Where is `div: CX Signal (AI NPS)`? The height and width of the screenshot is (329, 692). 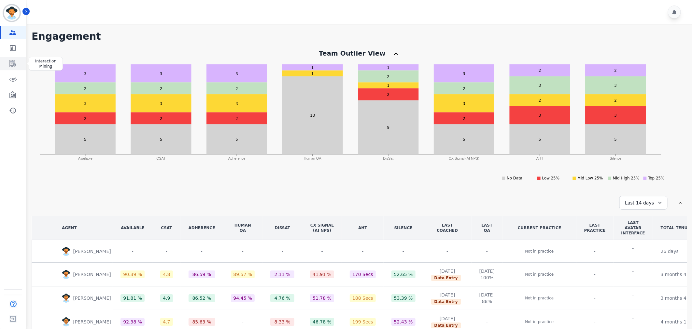 div: CX Signal (AI NPS) is located at coordinates (322, 228).